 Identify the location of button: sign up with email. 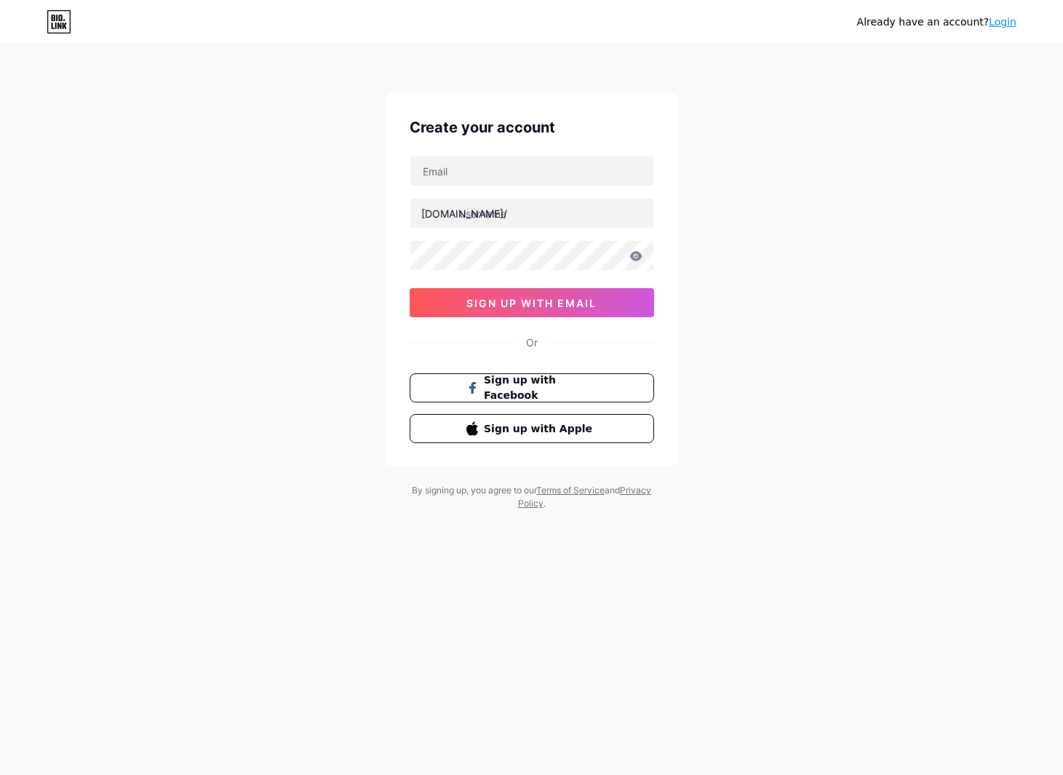
(532, 303).